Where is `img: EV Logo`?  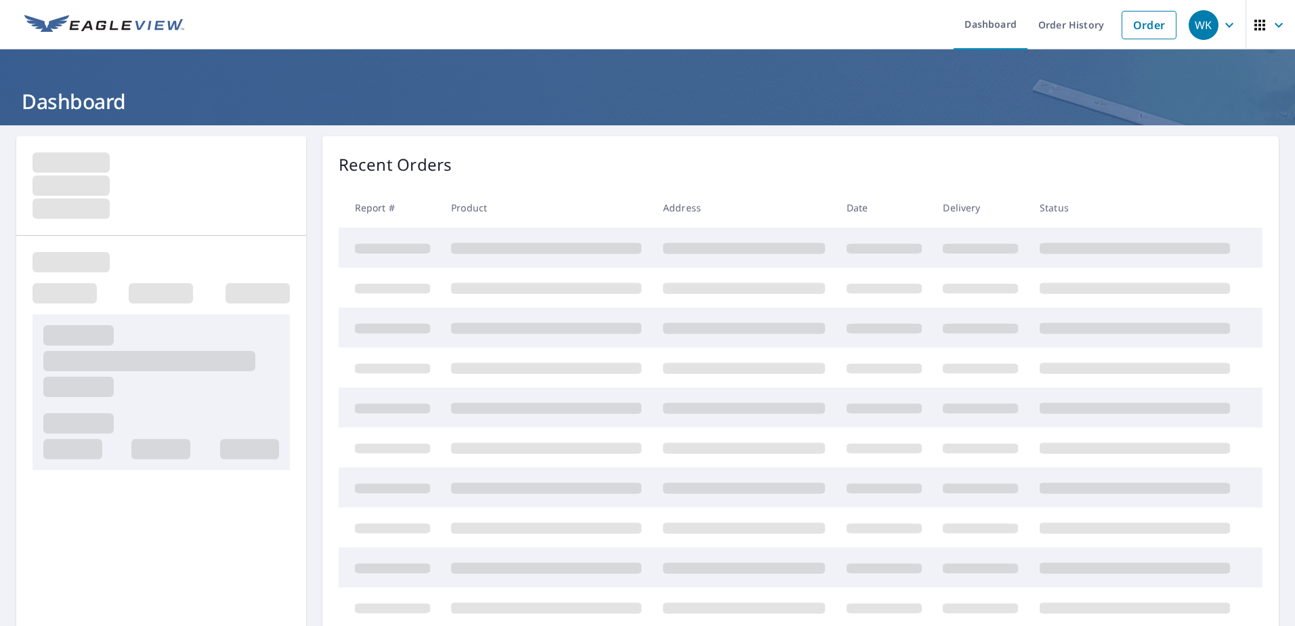
img: EV Logo is located at coordinates (104, 25).